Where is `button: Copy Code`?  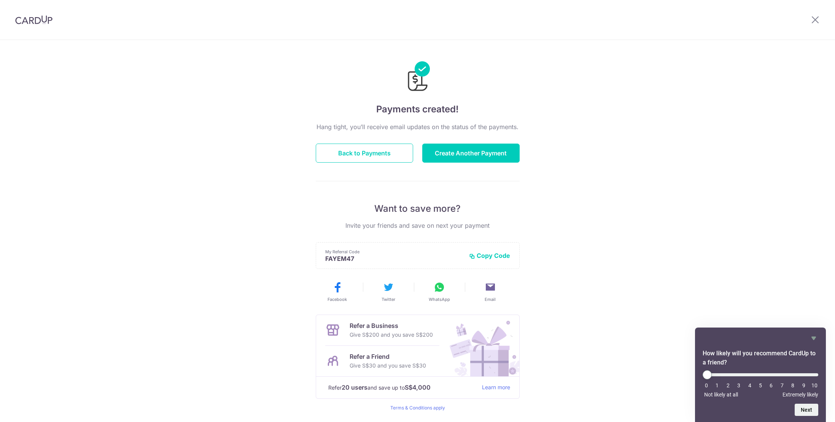
button: Copy Code is located at coordinates (490, 255).